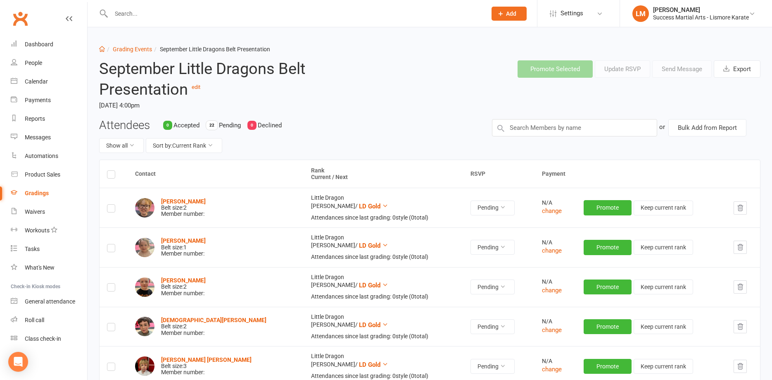 The image size is (772, 380). Describe the element at coordinates (35, 119) in the screenshot. I see `div: Reports` at that location.